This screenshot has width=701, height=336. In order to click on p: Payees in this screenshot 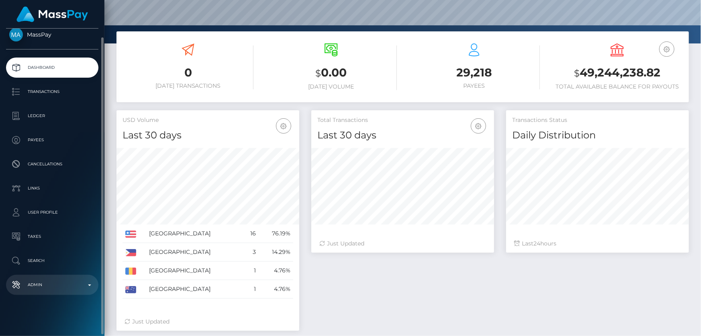, I will do `click(52, 140)`.